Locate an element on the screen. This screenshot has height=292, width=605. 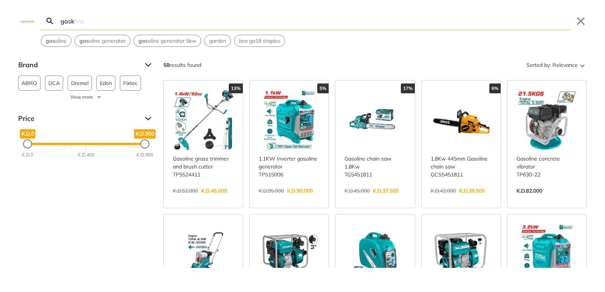
span: oline is located at coordinates (56, 41).